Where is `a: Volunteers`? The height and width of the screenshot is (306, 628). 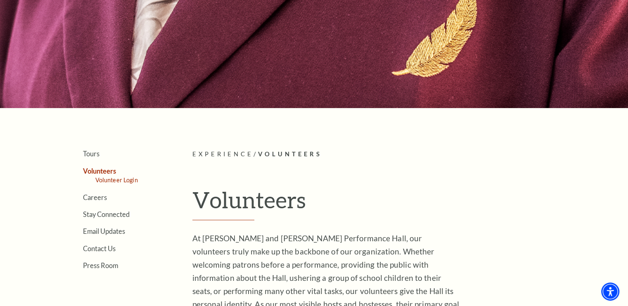
a: Volunteers is located at coordinates (100, 171).